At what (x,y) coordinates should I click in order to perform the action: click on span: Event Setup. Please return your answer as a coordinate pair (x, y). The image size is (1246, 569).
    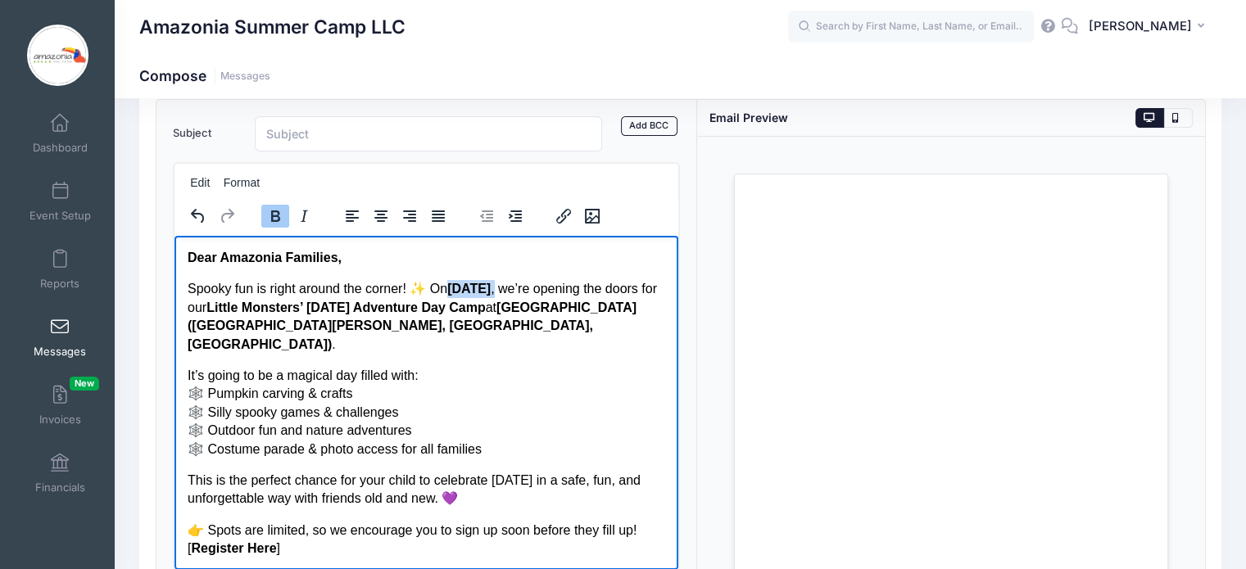
    Looking at the image, I should click on (60, 215).